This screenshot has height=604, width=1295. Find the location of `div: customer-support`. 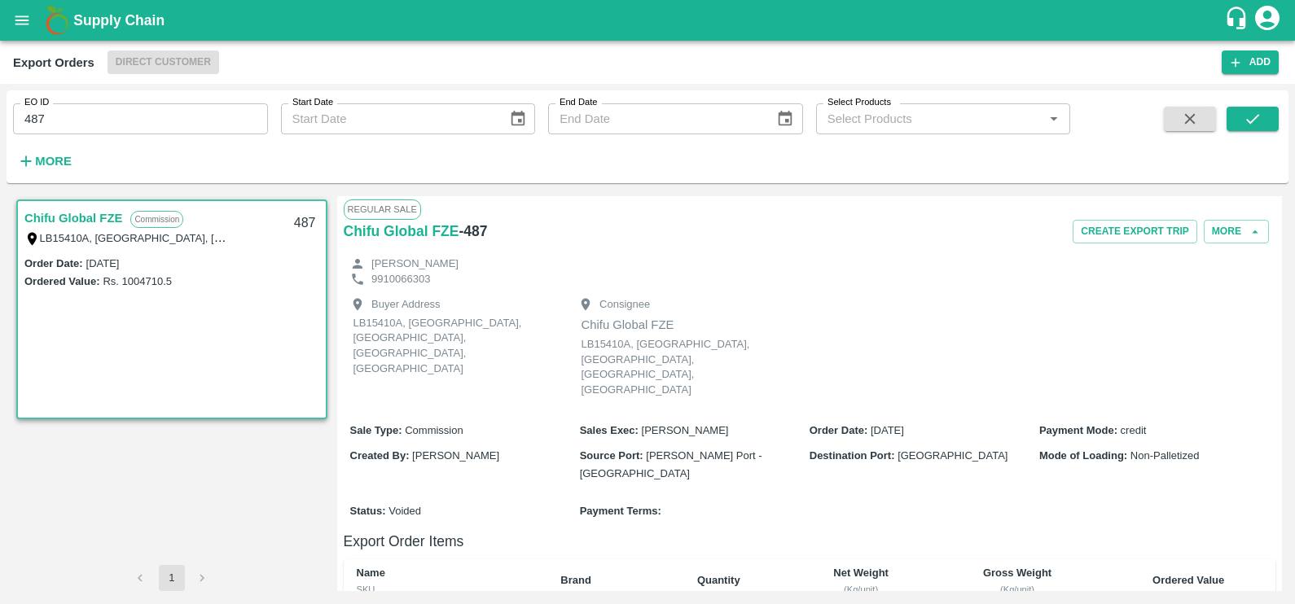

div: customer-support is located at coordinates (1238, 20).